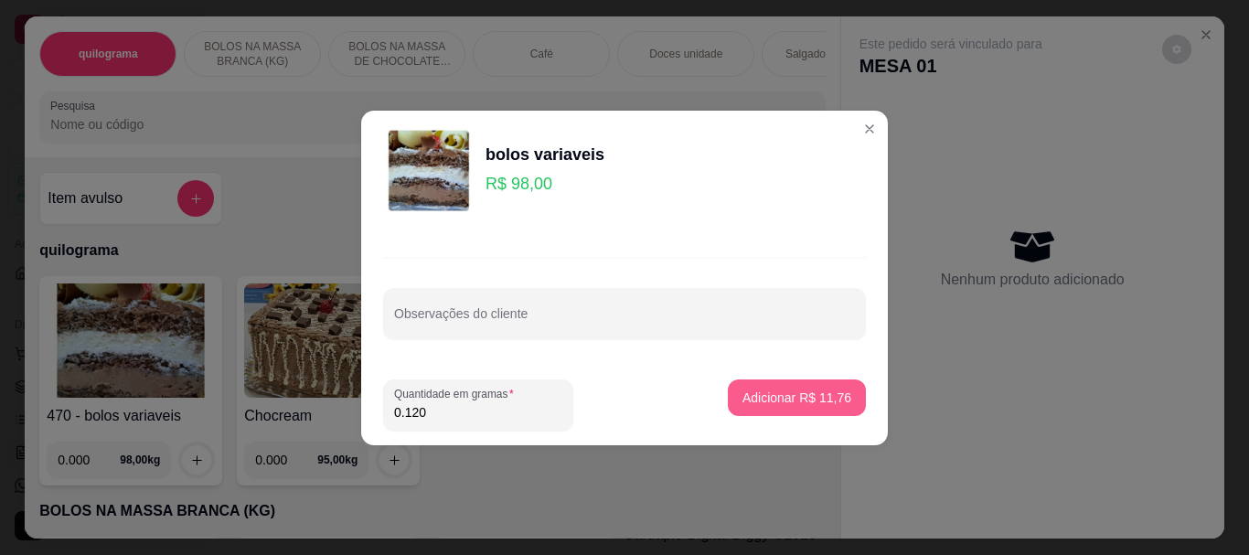 The image size is (1249, 555). Describe the element at coordinates (478, 412) in the screenshot. I see `input: Quantidade em gramas` at that location.